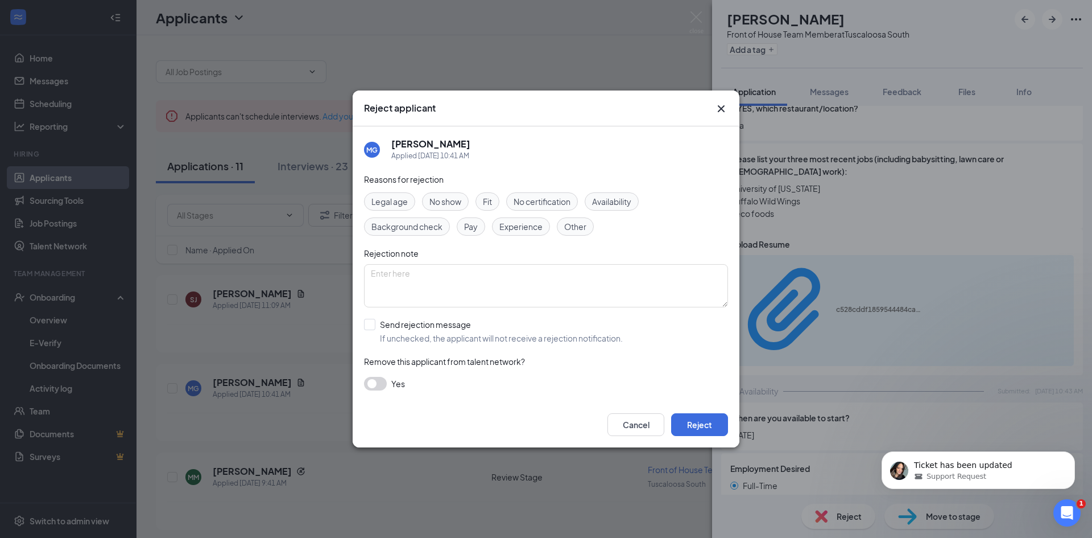 The width and height of the screenshot is (1092, 538). What do you see at coordinates (721, 109) in the screenshot?
I see `button: Close` at bounding box center [721, 109].